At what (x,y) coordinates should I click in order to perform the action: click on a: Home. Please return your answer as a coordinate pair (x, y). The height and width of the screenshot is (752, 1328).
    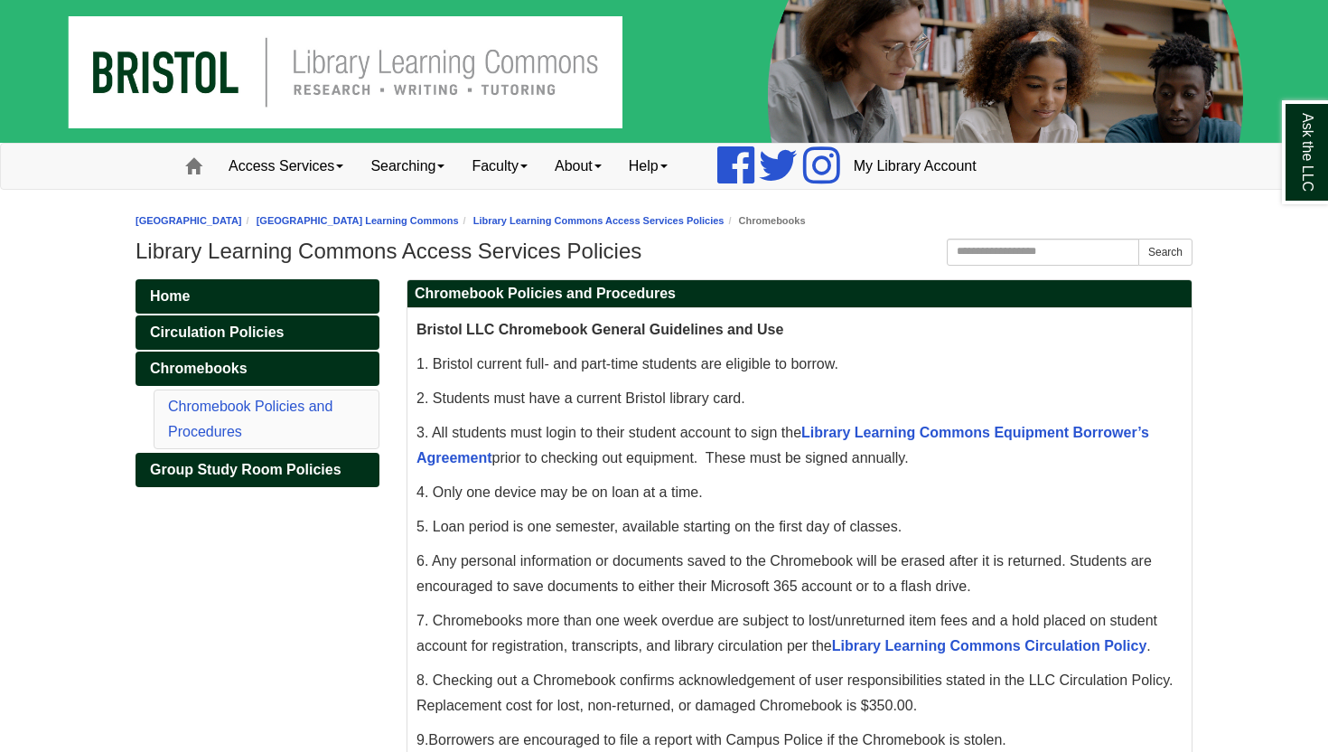
    Looking at the image, I should click on (257, 296).